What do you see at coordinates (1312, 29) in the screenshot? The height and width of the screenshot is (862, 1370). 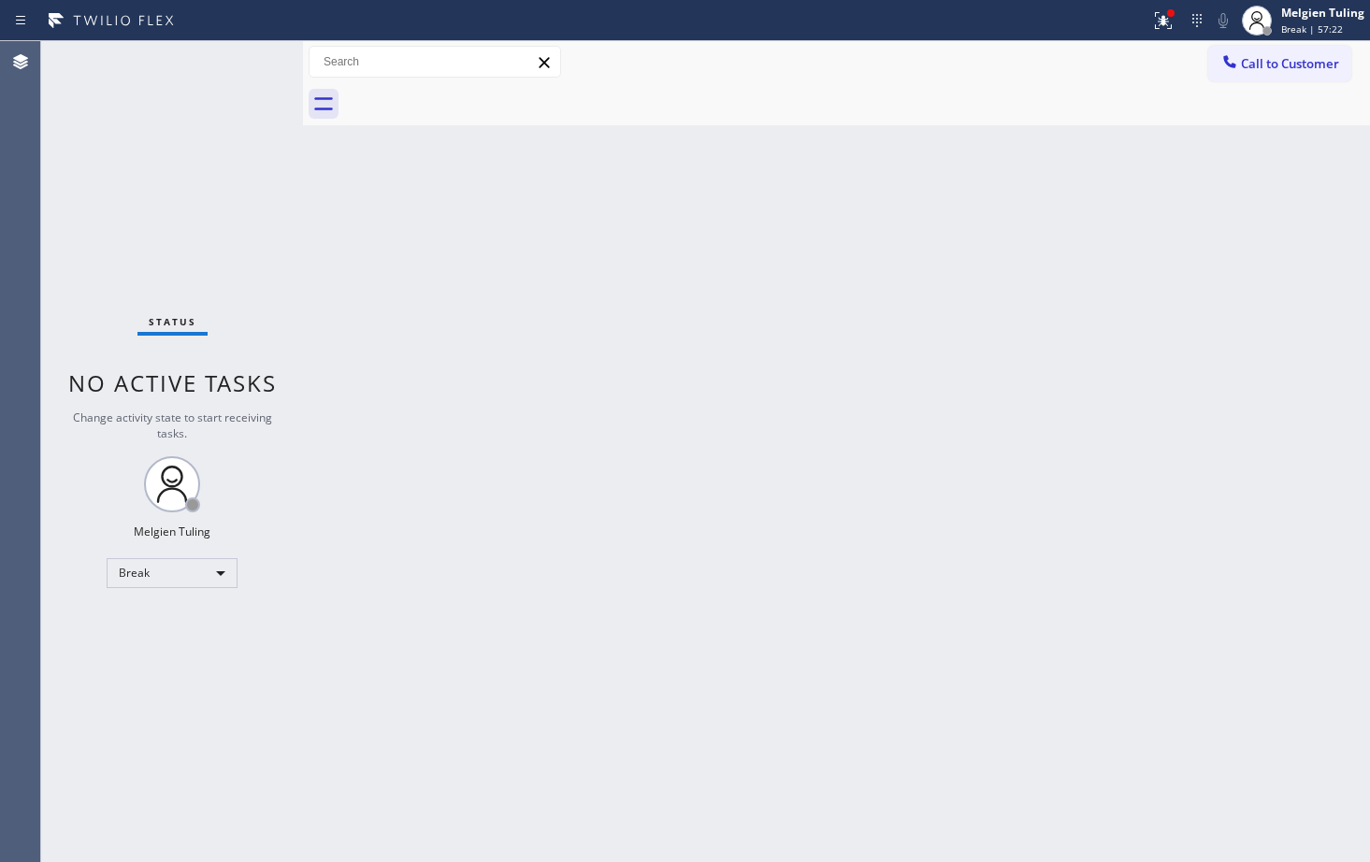 I see `span: Break | 57:22` at bounding box center [1312, 29].